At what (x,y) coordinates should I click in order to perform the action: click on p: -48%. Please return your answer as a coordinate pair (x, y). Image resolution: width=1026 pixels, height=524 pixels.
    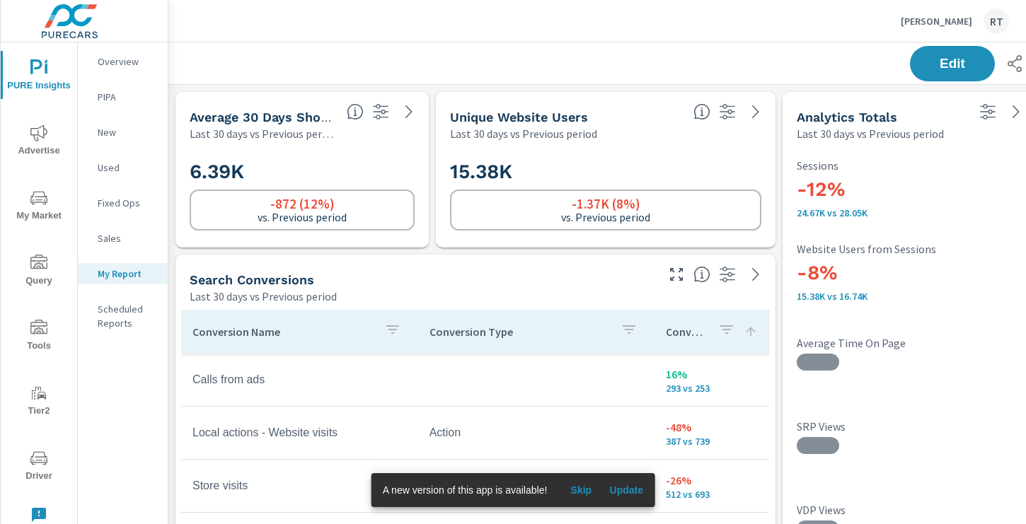
    Looking at the image, I should click on (712, 427).